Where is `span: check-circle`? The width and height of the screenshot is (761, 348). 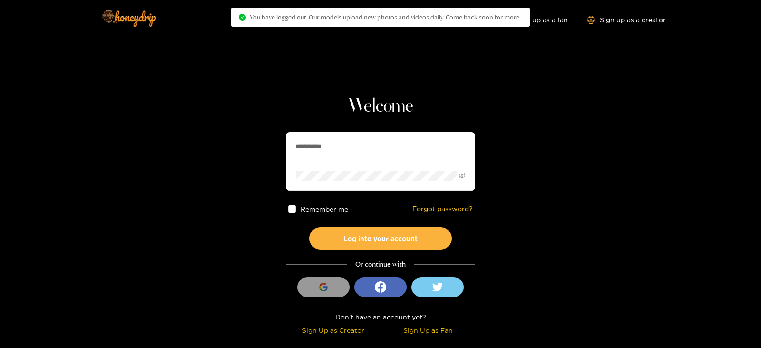
span: check-circle is located at coordinates (242, 17).